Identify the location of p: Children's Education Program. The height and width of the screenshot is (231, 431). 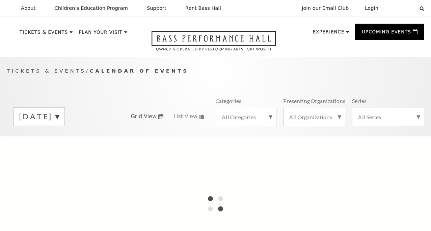
(91, 8).